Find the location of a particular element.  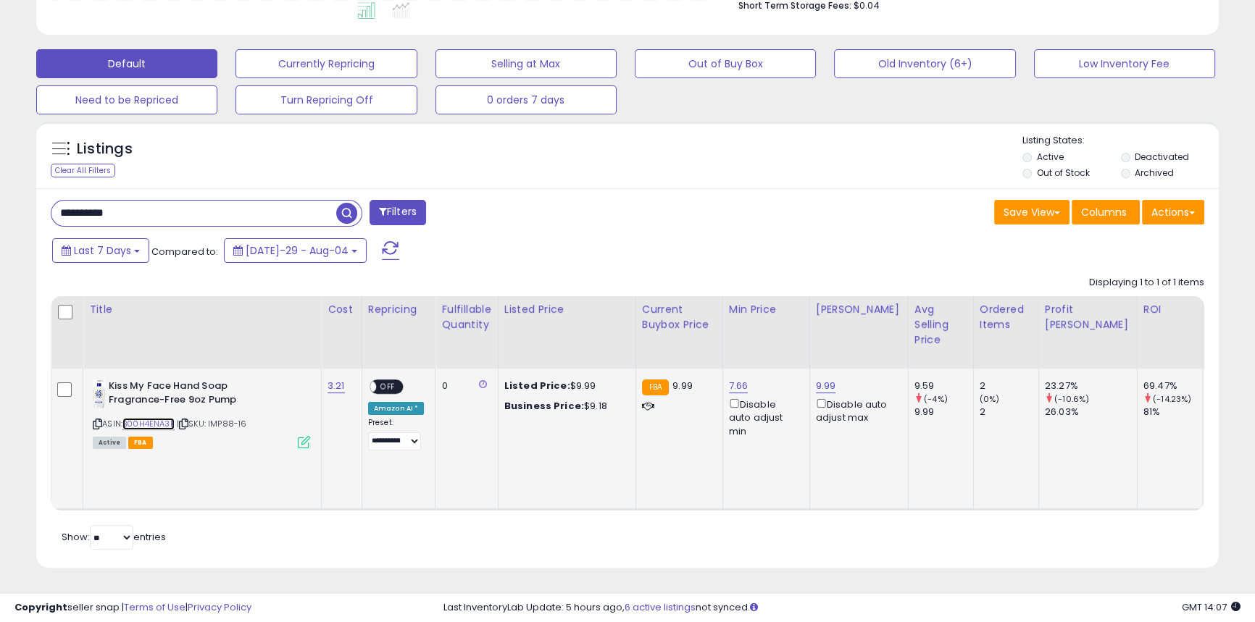

label: Out of Stock is located at coordinates (1062, 172).